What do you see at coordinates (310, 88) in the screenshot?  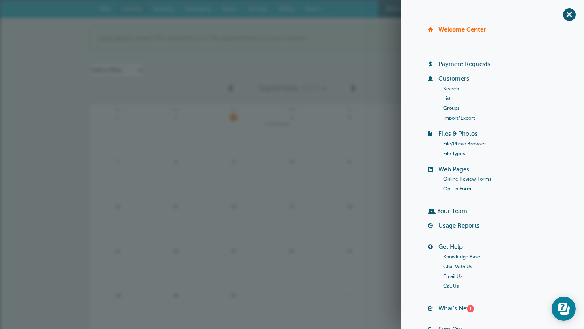 I see `span: 2025` at bounding box center [310, 88].